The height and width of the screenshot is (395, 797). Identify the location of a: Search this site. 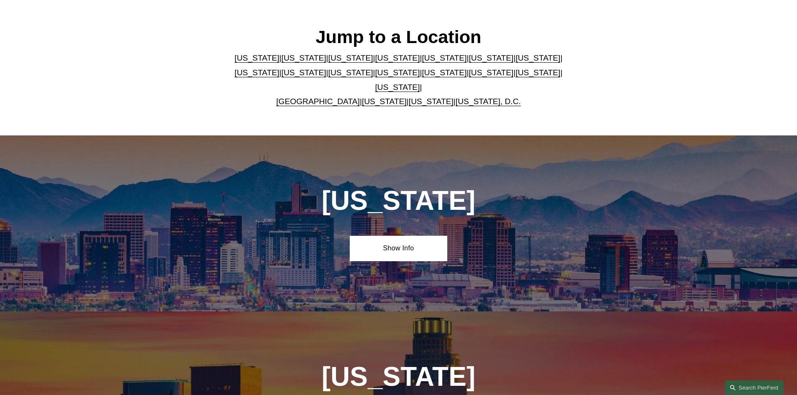
(754, 388).